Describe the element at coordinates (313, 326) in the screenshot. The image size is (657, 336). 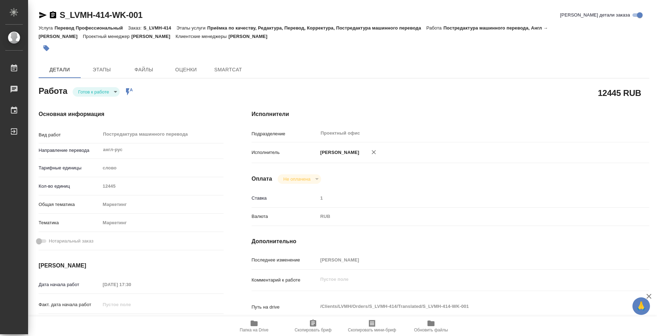
I see `button: Скопировать бриф` at that location.